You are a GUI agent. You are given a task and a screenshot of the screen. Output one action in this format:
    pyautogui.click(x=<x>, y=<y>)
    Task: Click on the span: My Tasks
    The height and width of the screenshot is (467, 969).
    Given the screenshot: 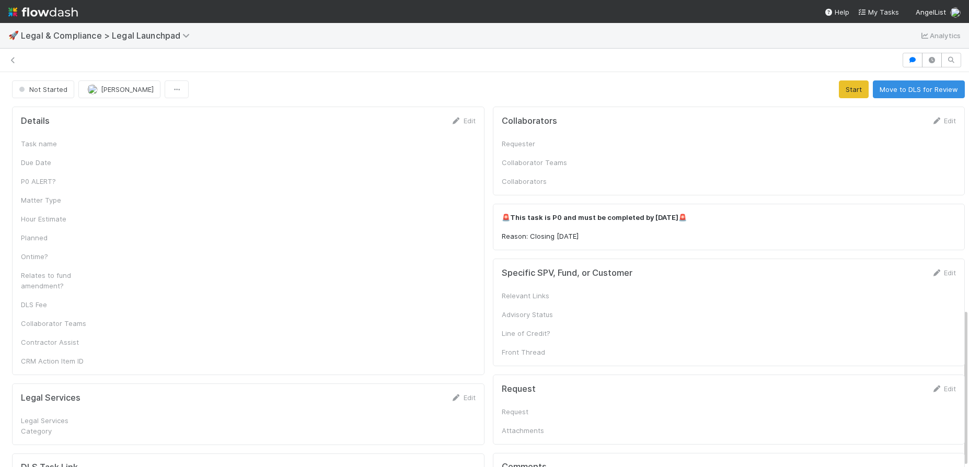 What is the action you would take?
    pyautogui.click(x=878, y=12)
    